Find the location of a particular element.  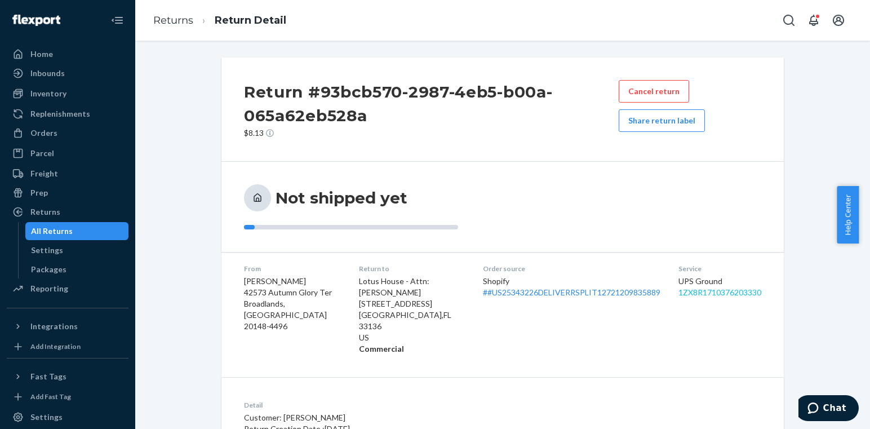

strong: Commercial is located at coordinates (381, 348).